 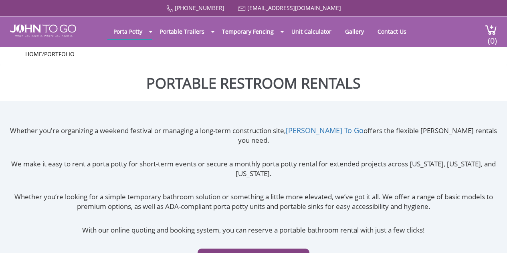 What do you see at coordinates (311, 31) in the screenshot?
I see `a: Unit Calculator` at bounding box center [311, 31].